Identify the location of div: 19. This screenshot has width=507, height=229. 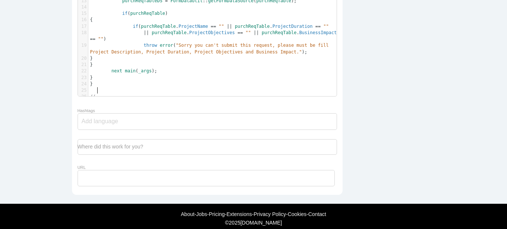
(83, 45).